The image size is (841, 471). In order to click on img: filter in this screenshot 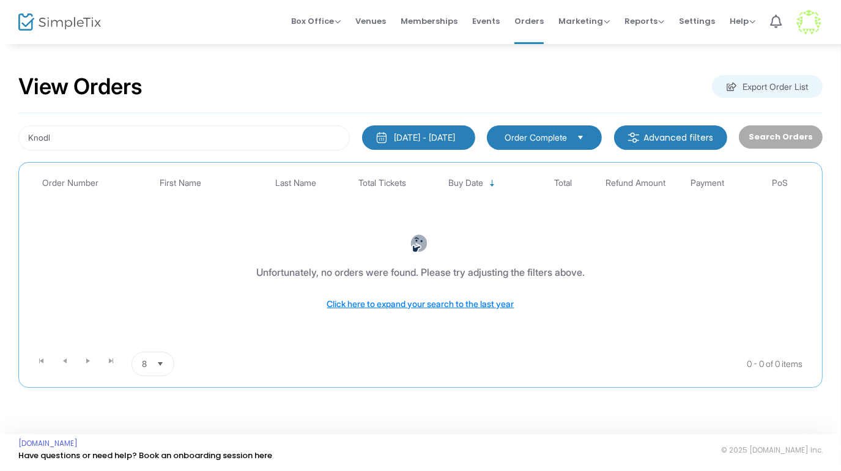, I will do `click(634, 138)`.